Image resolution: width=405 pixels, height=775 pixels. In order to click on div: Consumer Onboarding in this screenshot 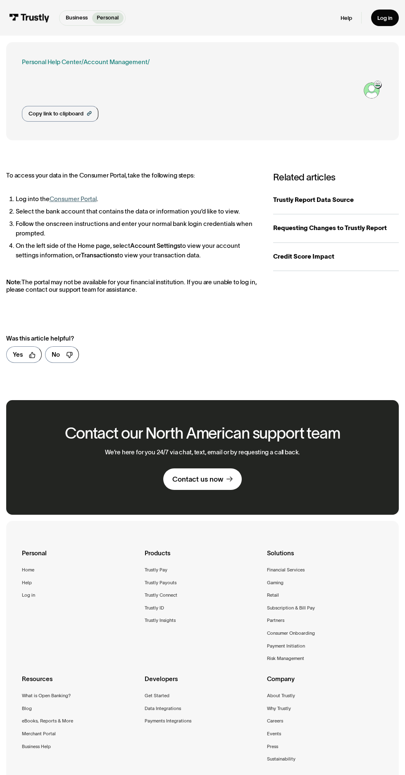, I will do `click(291, 633)`.